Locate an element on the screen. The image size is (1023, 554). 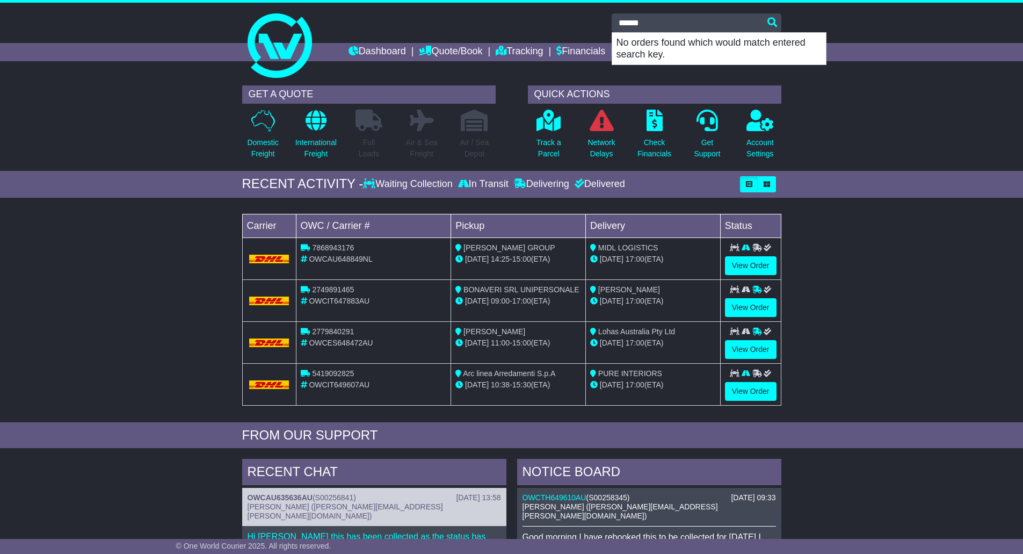
a: Dashboard is located at coordinates (377, 52).